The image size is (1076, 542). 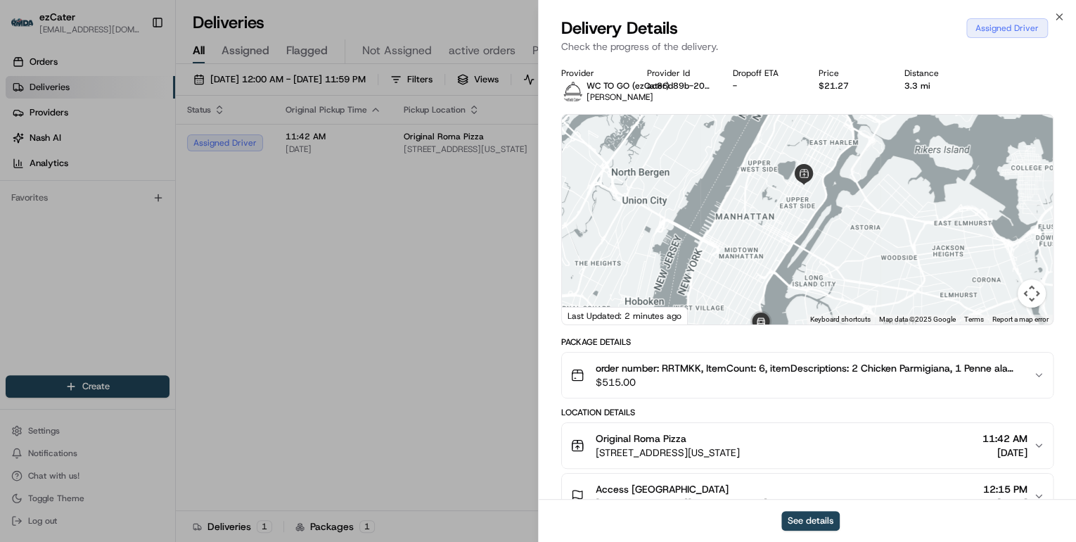 I want to click on span: Delivery Details, so click(x=620, y=28).